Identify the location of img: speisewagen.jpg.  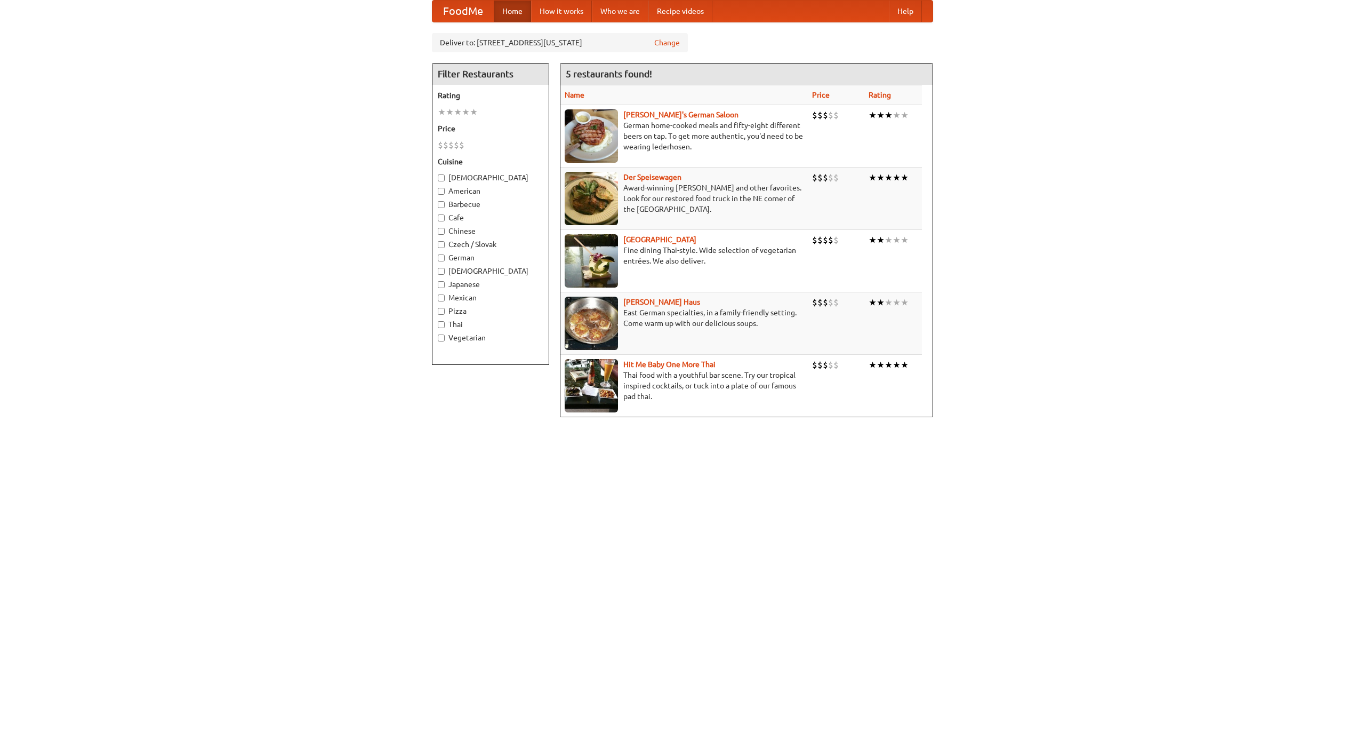
(591, 198).